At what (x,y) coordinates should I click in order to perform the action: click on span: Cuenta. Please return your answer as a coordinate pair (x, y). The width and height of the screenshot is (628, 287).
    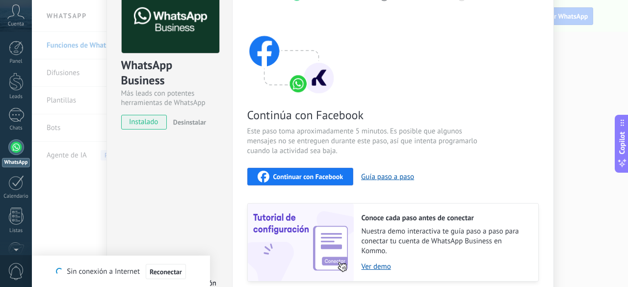
    Looking at the image, I should click on (16, 24).